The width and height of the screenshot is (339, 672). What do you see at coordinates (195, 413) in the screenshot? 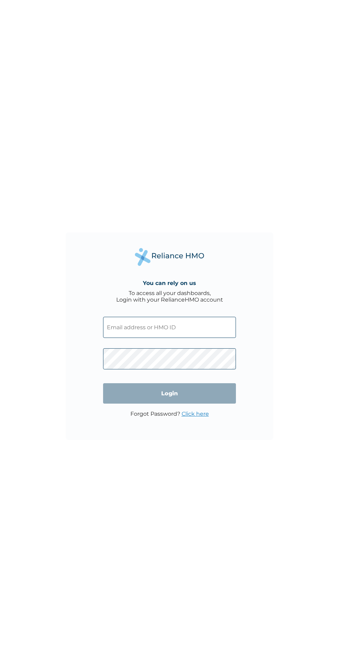
I see `a: Click here` at bounding box center [195, 413].